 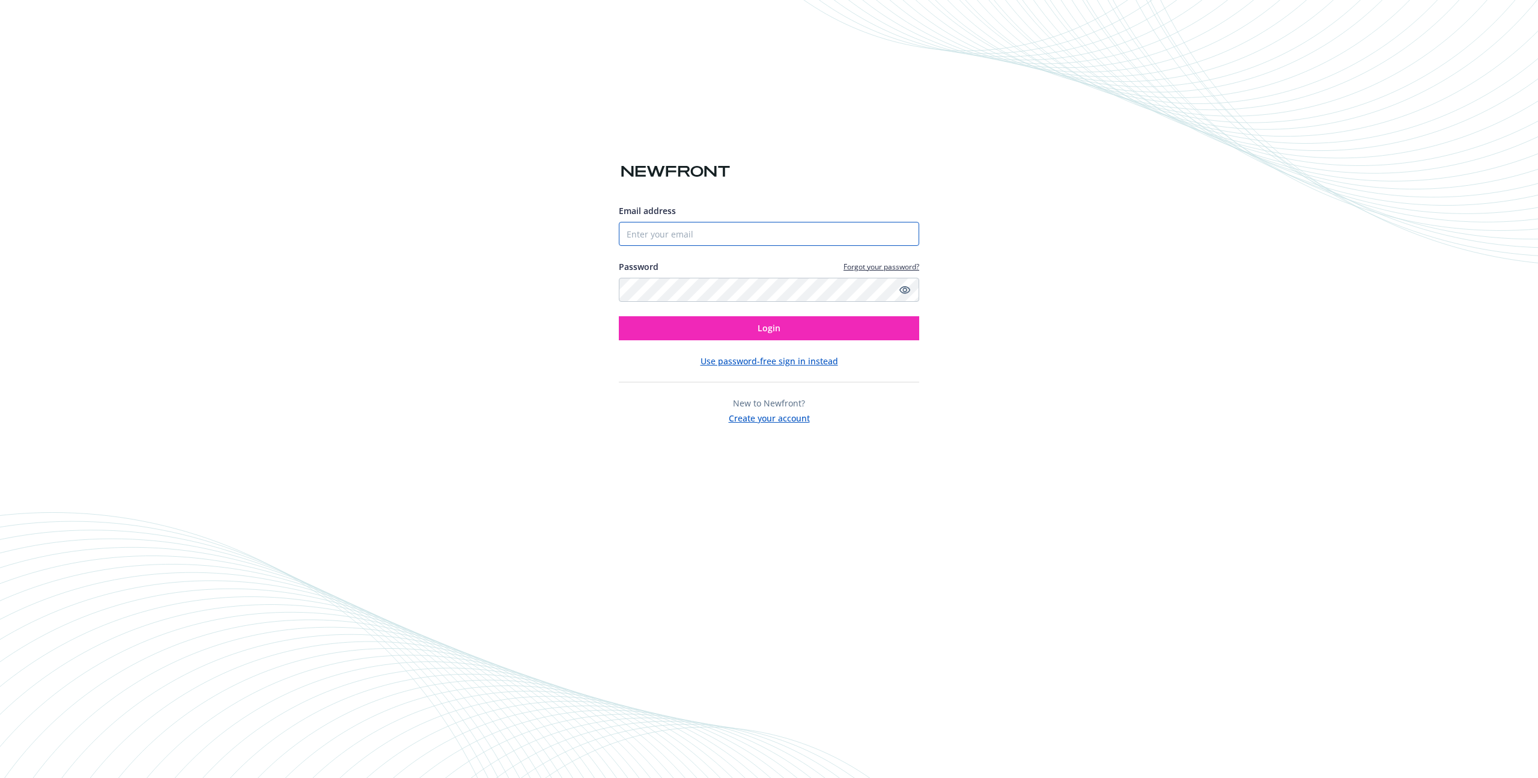 What do you see at coordinates (769, 234) in the screenshot?
I see `input: Enter your email` at bounding box center [769, 234].